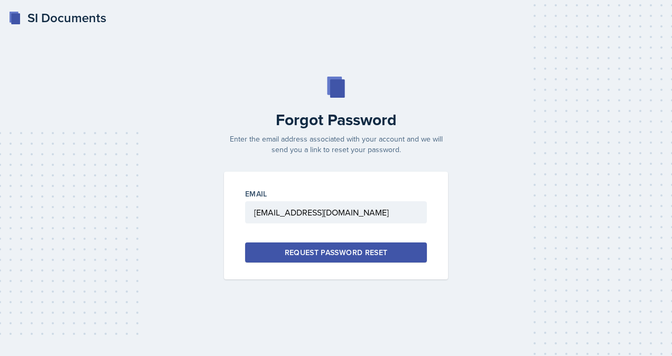 This screenshot has width=672, height=356. What do you see at coordinates (336, 252) in the screenshot?
I see `button: Request Password Reset` at bounding box center [336, 252].